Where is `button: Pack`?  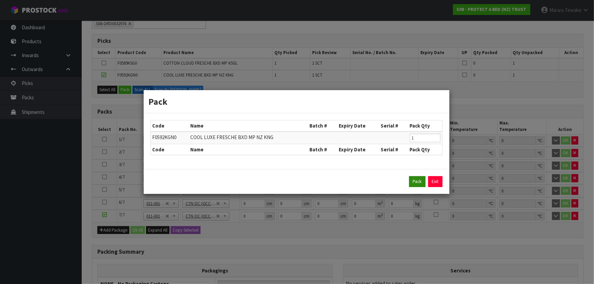 button: Pack is located at coordinates (418, 182).